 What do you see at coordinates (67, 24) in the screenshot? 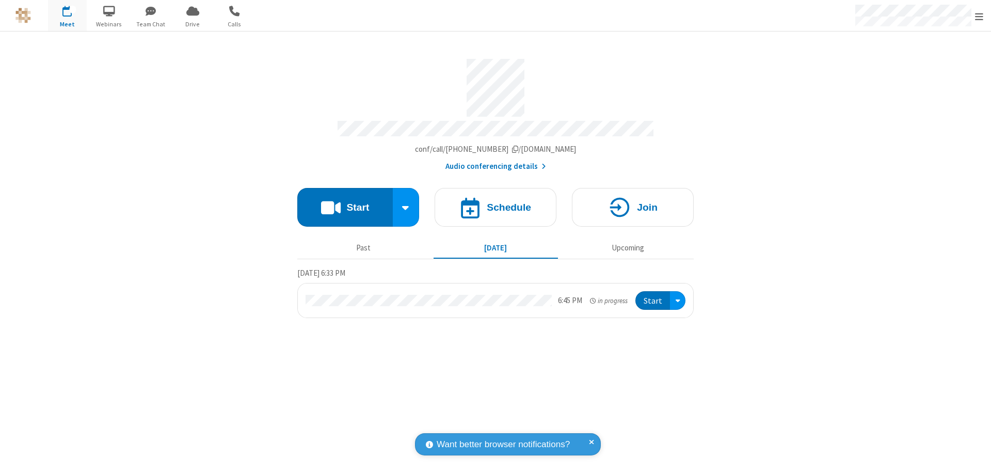
I see `span: Meet` at bounding box center [67, 24].